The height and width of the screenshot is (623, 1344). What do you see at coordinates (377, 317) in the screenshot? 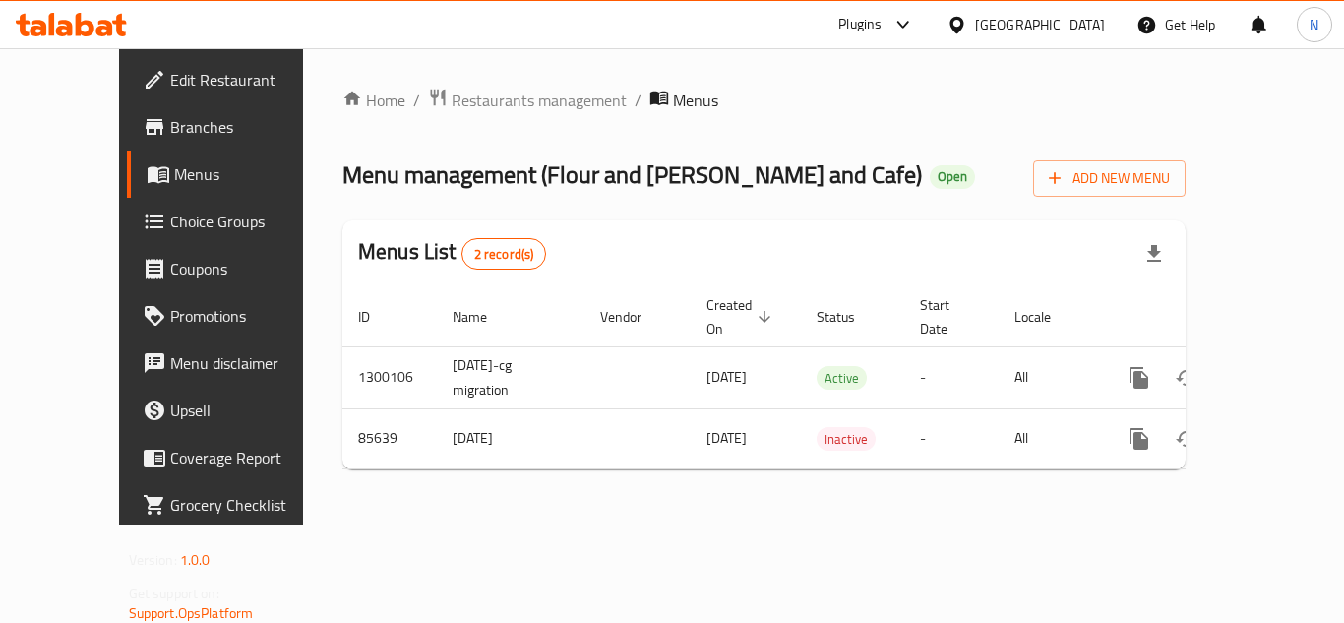
I see `span: ID` at bounding box center [377, 317].